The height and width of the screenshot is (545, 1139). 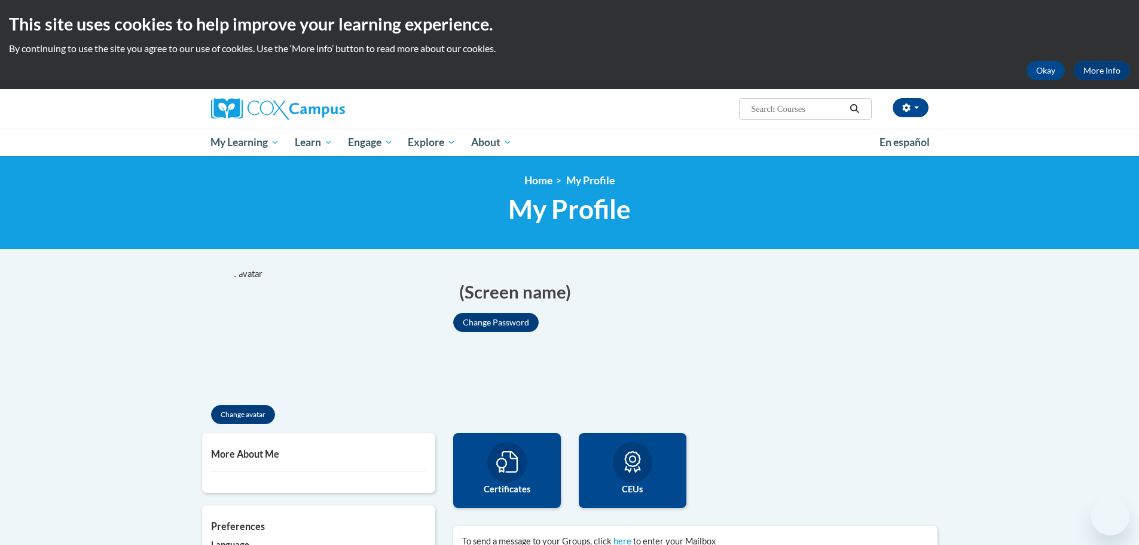 What do you see at coordinates (1102, 71) in the screenshot?
I see `a: More Info` at bounding box center [1102, 71].